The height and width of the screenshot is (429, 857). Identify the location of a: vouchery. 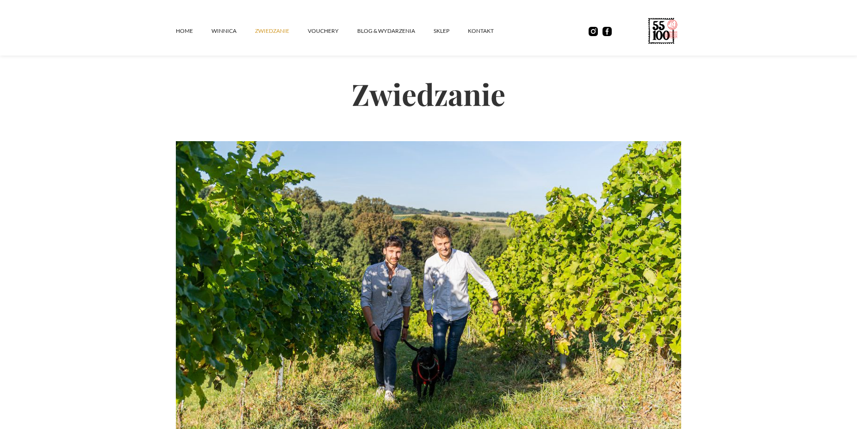
(332, 31).